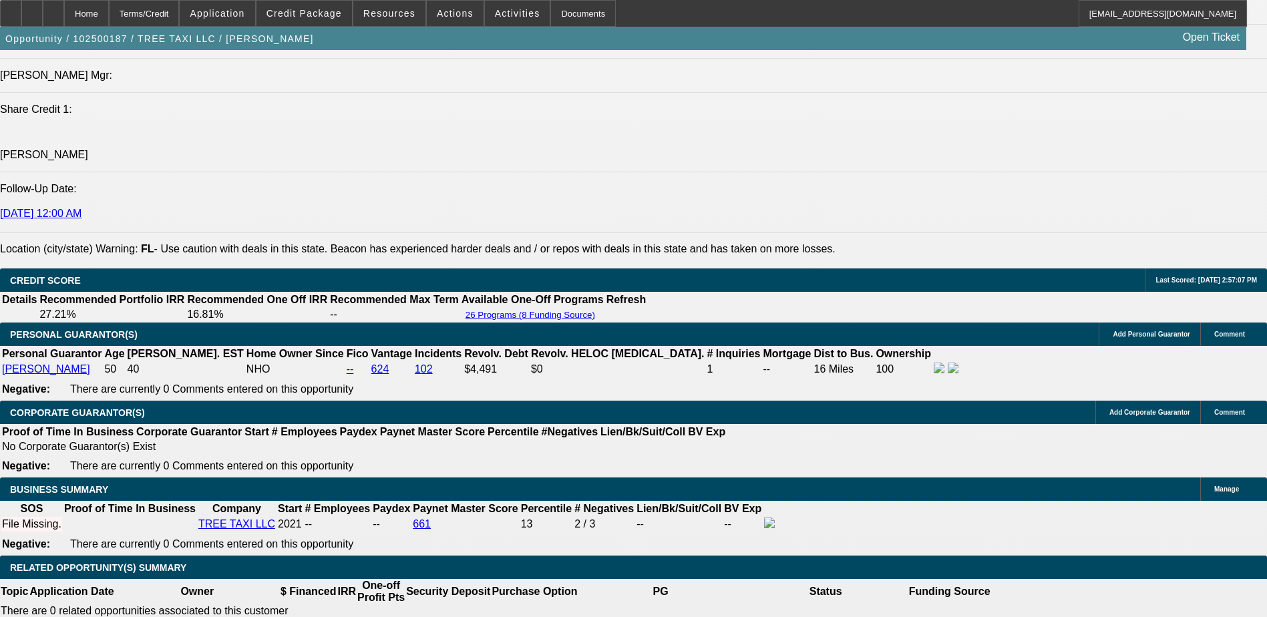 This screenshot has width=1267, height=617. What do you see at coordinates (421, 524) in the screenshot?
I see `a: 661` at bounding box center [421, 524].